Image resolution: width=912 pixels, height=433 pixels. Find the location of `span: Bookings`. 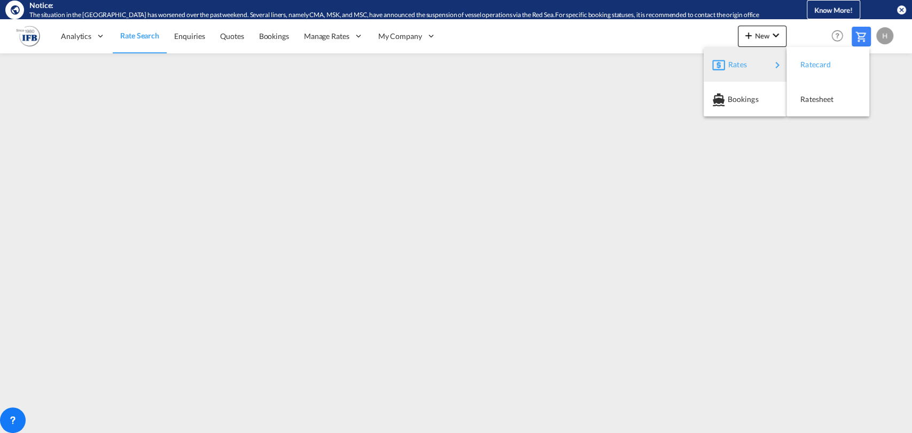

span: Bookings is located at coordinates (733, 99).